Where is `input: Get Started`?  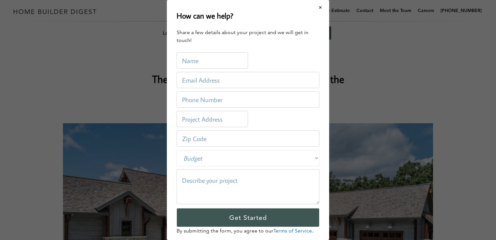 input: Get Started is located at coordinates (248, 217).